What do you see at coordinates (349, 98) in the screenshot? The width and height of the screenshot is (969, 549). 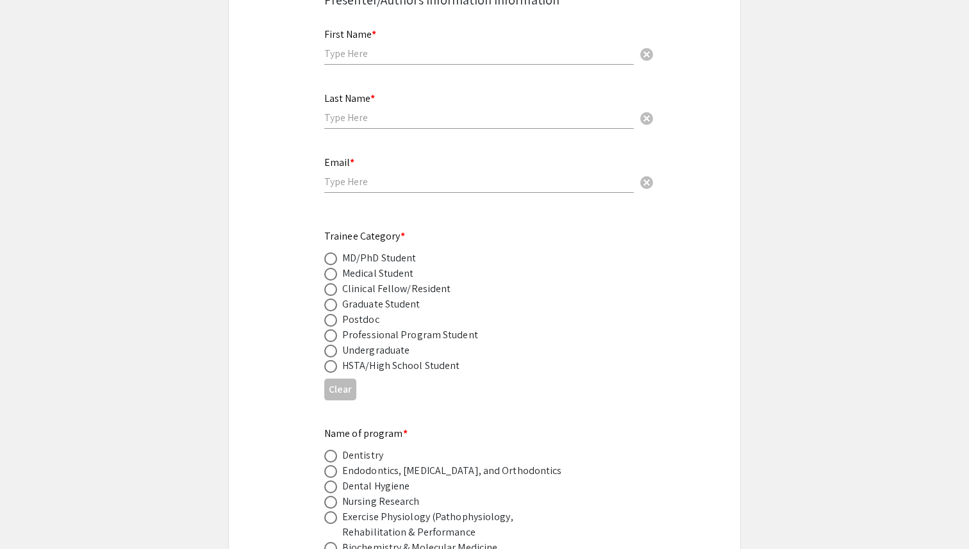 I see `mat-label: Last Name` at bounding box center [349, 98].